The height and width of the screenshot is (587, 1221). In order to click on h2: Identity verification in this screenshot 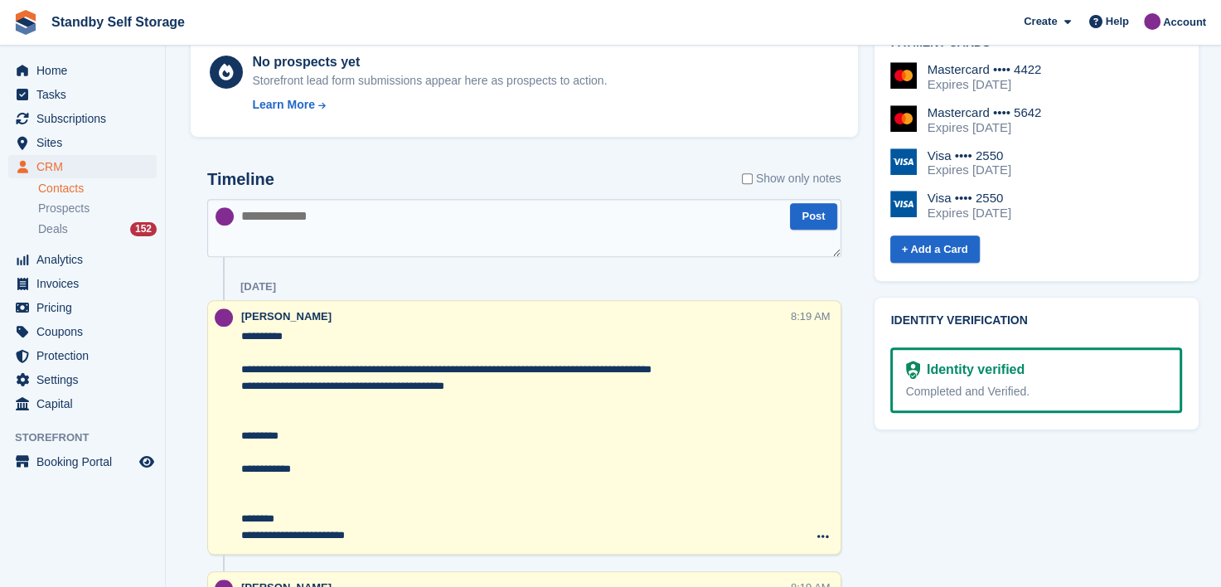, I will do `click(1036, 321)`.